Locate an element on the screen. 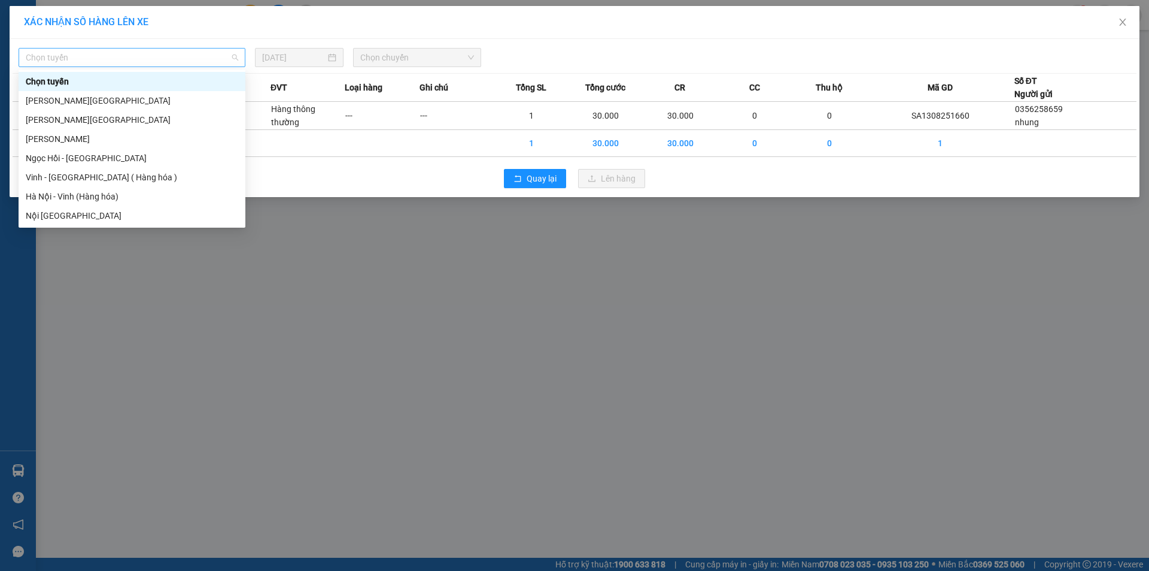 The width and height of the screenshot is (1149, 571). span: CC is located at coordinates (755, 87).